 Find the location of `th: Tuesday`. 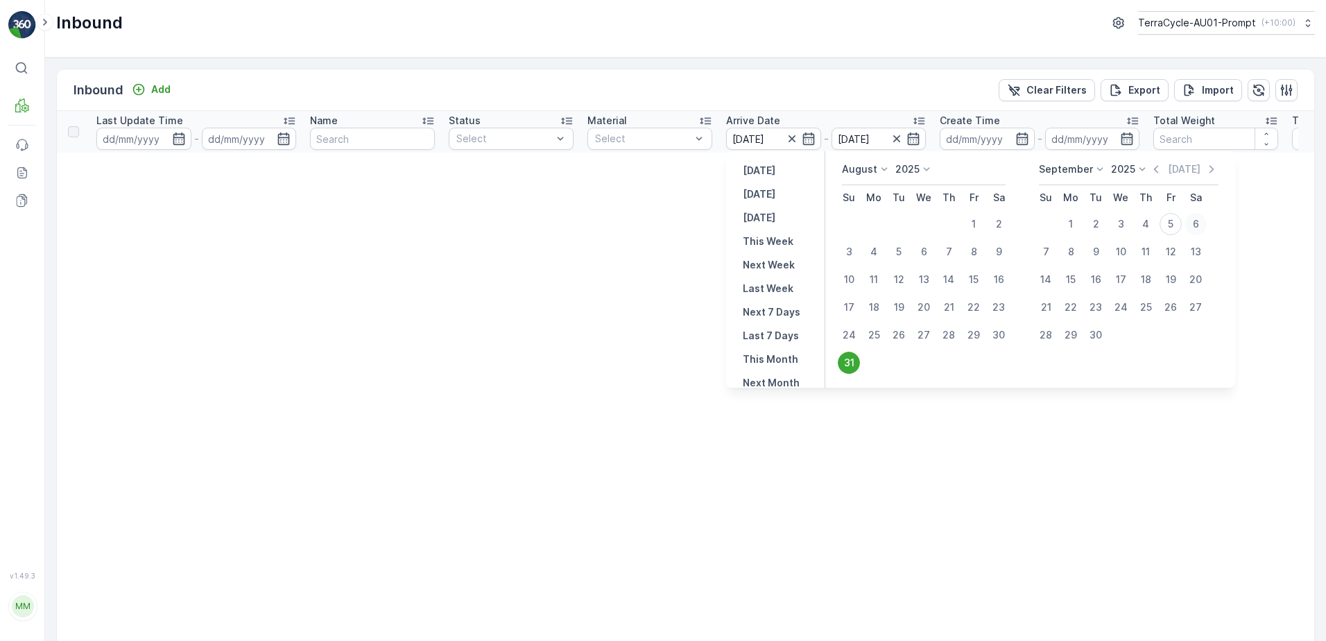

th: Tuesday is located at coordinates (1095, 198).